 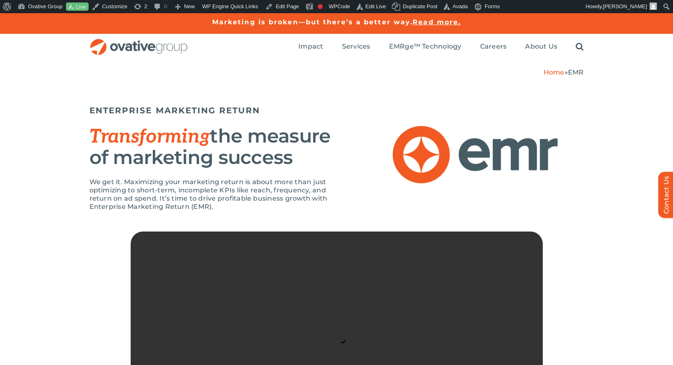 What do you see at coordinates (320, 7) in the screenshot?
I see `div: Focus keyphrase not set` at bounding box center [320, 7].